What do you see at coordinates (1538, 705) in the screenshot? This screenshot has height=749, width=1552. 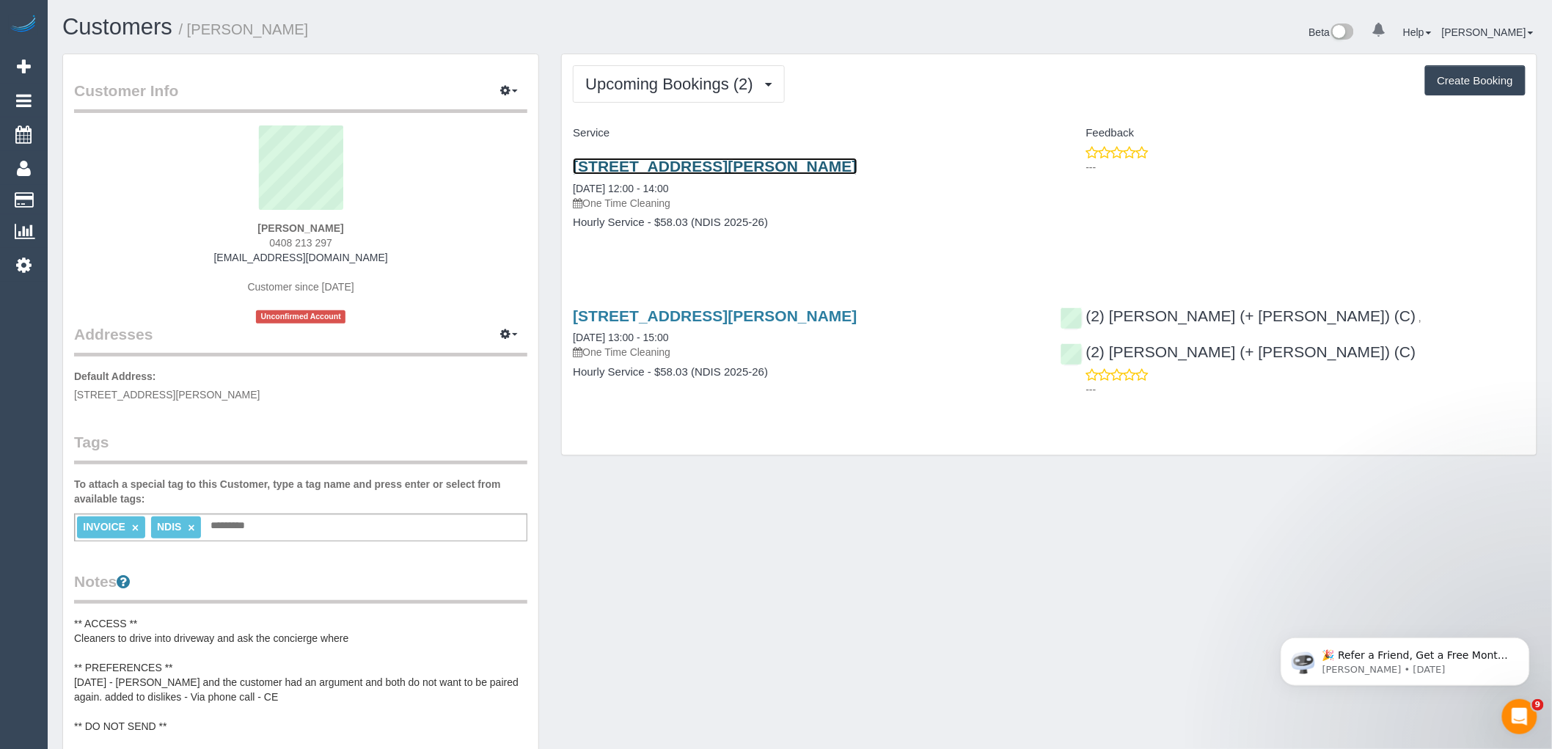 I see `span: 9` at bounding box center [1538, 705].